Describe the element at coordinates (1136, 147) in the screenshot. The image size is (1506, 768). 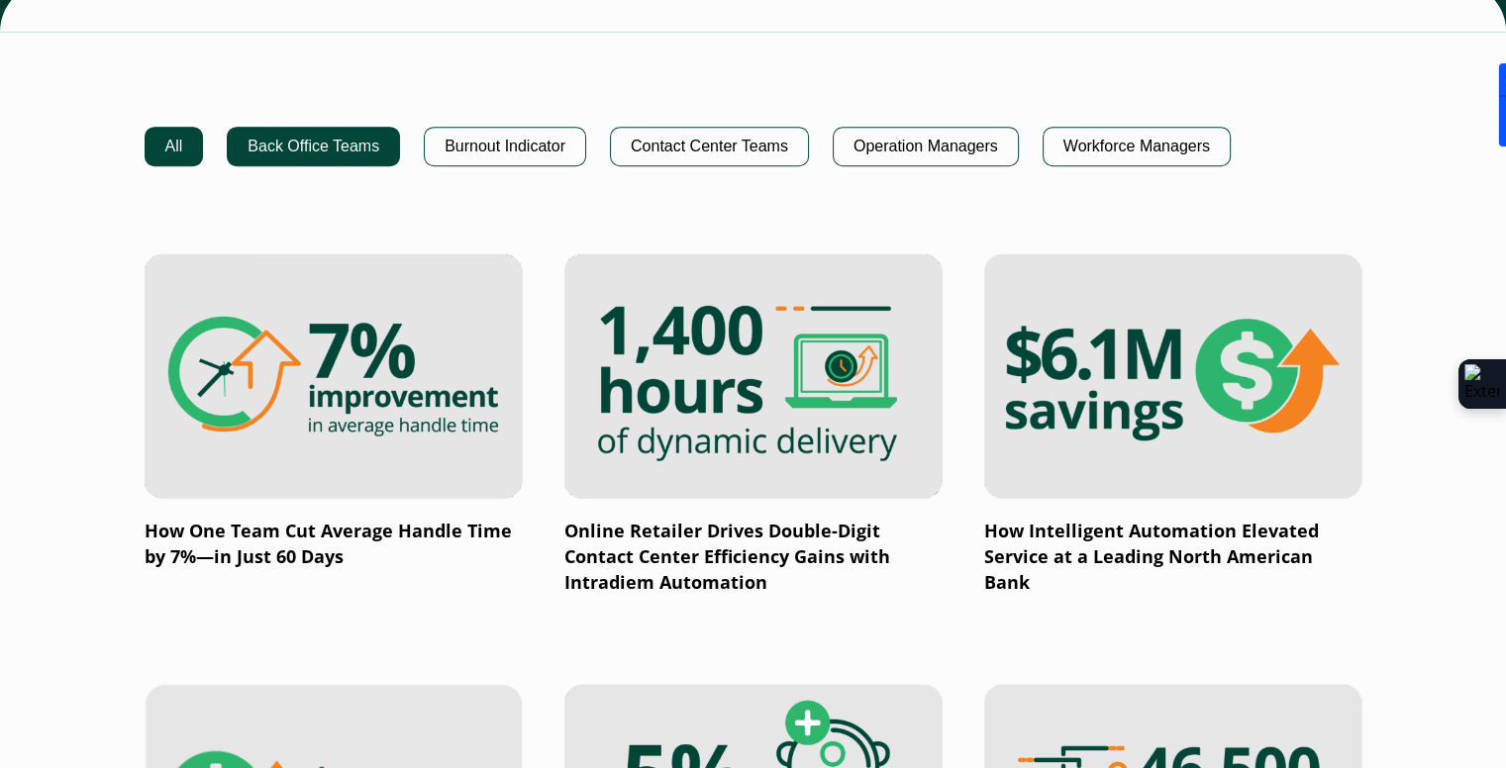
I see `button: Workforce Managers` at that location.